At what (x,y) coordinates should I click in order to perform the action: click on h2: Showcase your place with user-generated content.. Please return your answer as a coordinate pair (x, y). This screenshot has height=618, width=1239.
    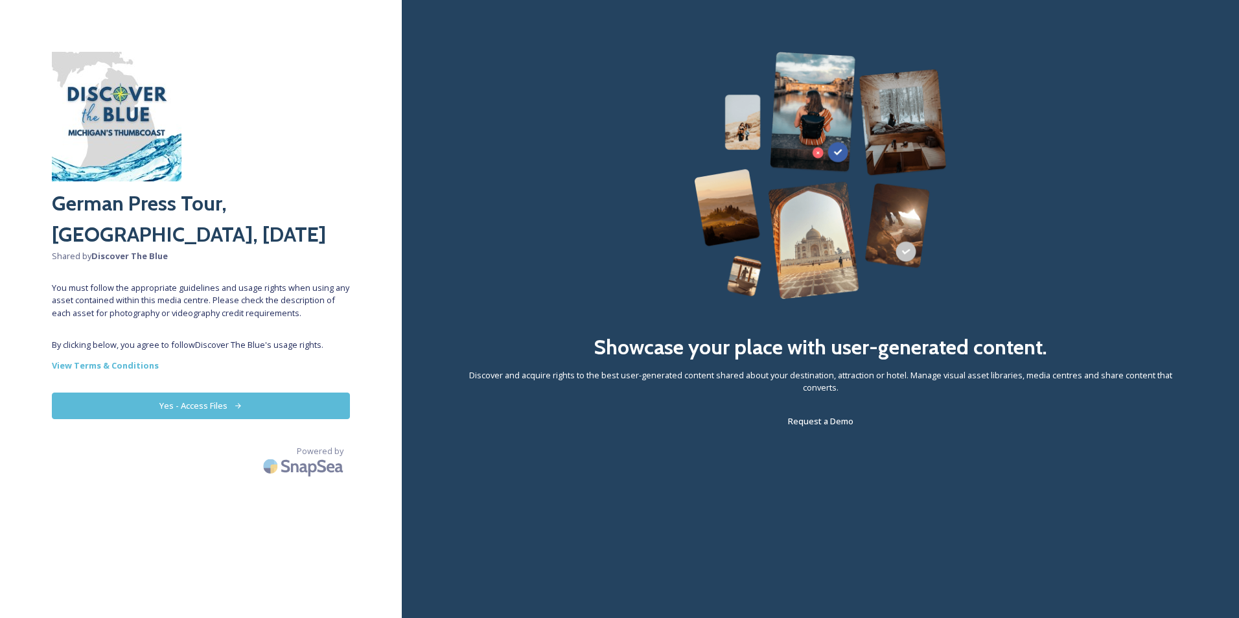
    Looking at the image, I should click on (820, 347).